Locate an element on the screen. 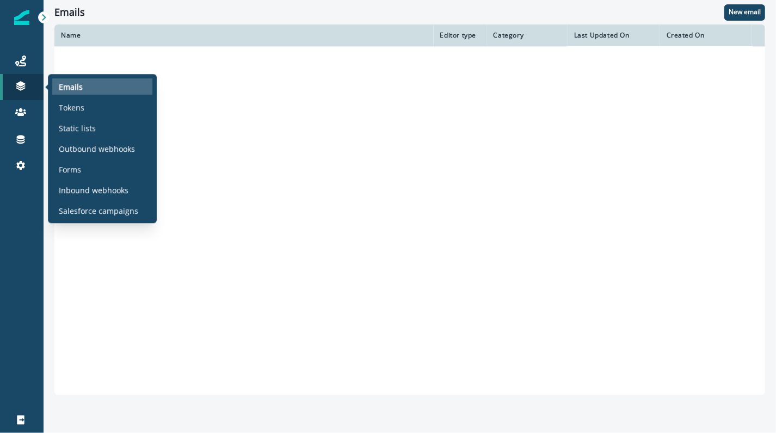 The height and width of the screenshot is (433, 776). a: Outbound webhooks is located at coordinates (102, 149).